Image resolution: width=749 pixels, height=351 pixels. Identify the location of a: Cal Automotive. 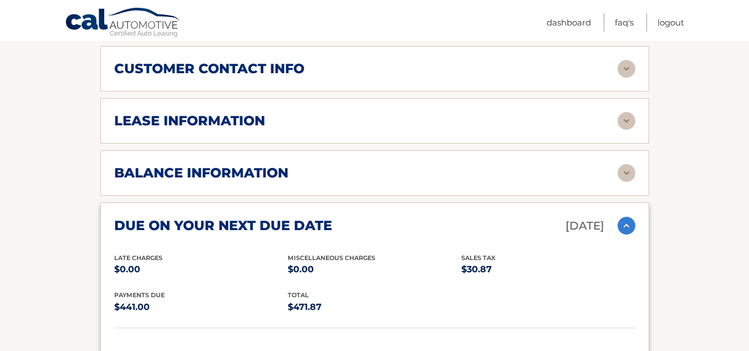
(123, 23).